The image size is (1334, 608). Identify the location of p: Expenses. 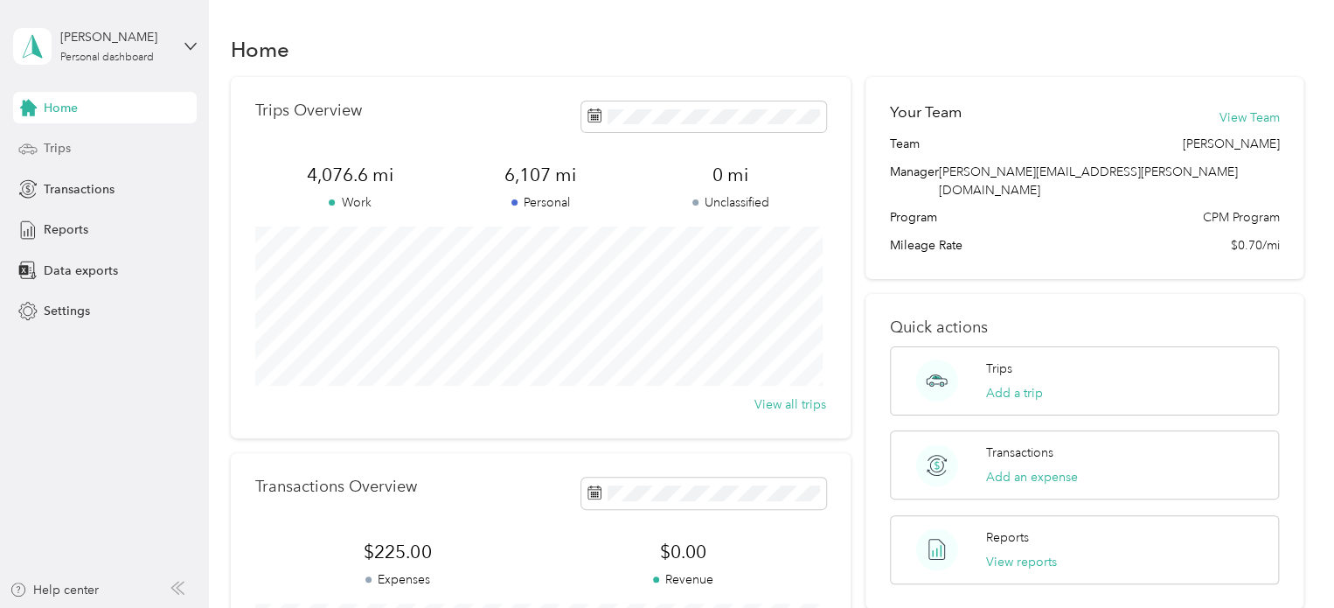
(398, 579).